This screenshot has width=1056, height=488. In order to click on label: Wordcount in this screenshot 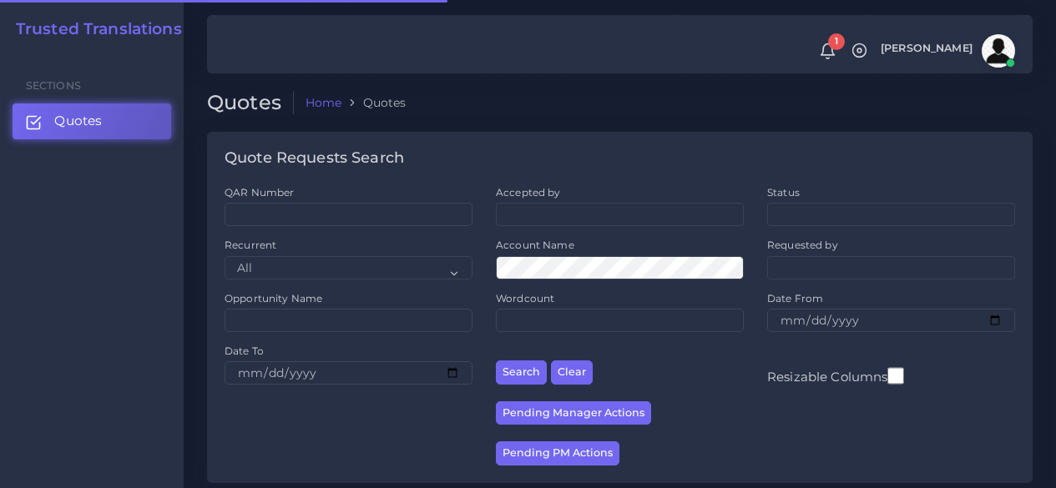, I will do `click(525, 298)`.